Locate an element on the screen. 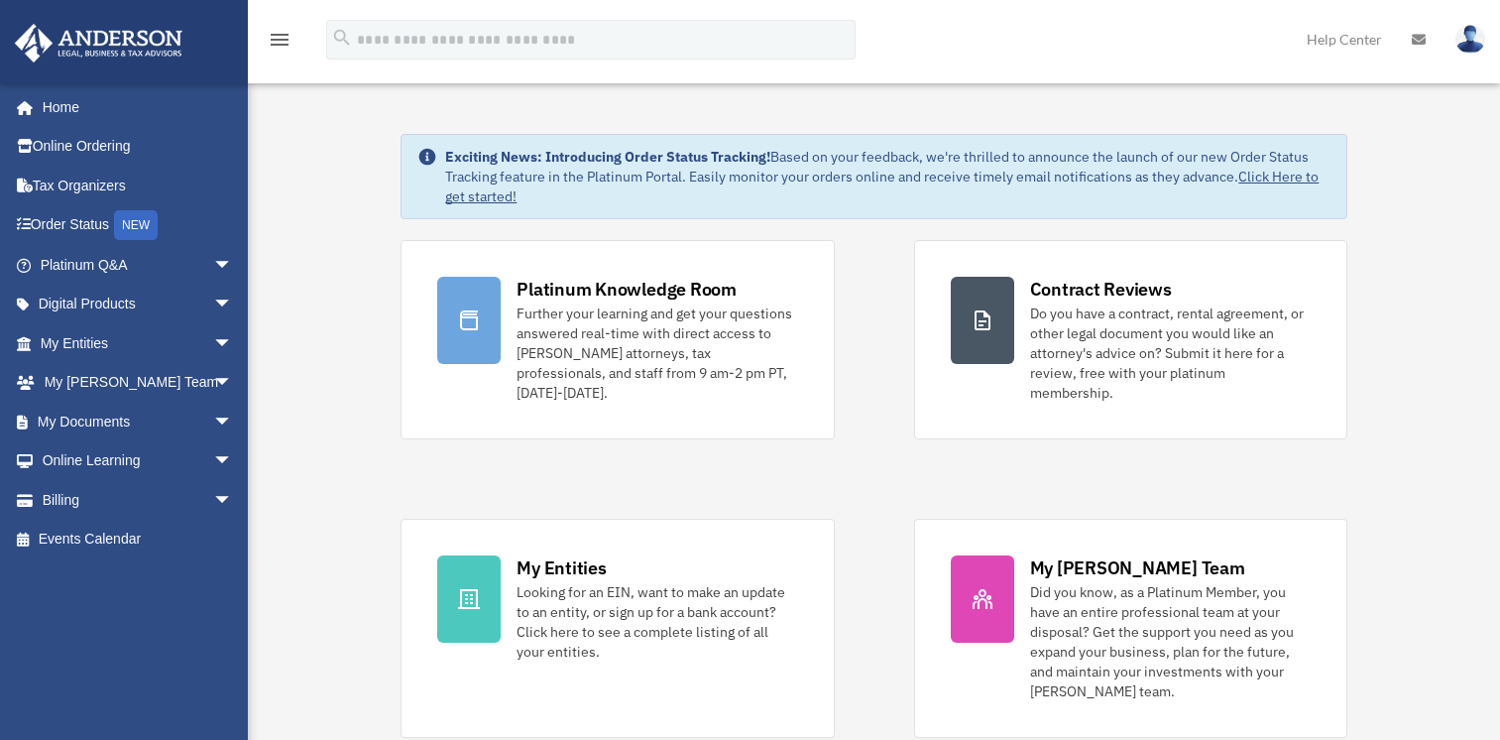  a: My Documentsarrow_drop_down is located at coordinates (138, 421).